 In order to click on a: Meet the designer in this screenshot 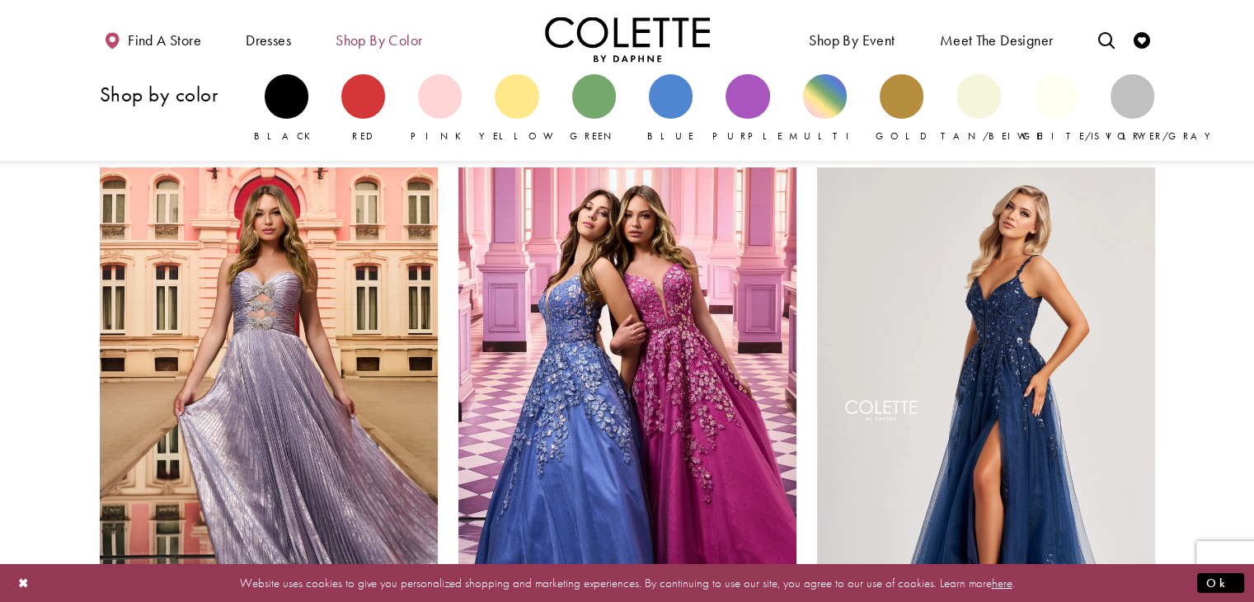, I will do `click(997, 39)`.